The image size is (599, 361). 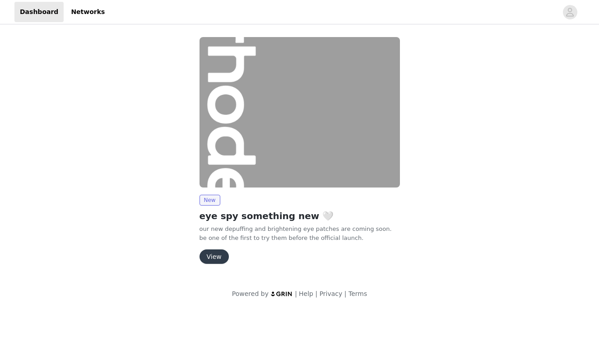 What do you see at coordinates (214, 257) in the screenshot?
I see `button: View` at bounding box center [214, 257].